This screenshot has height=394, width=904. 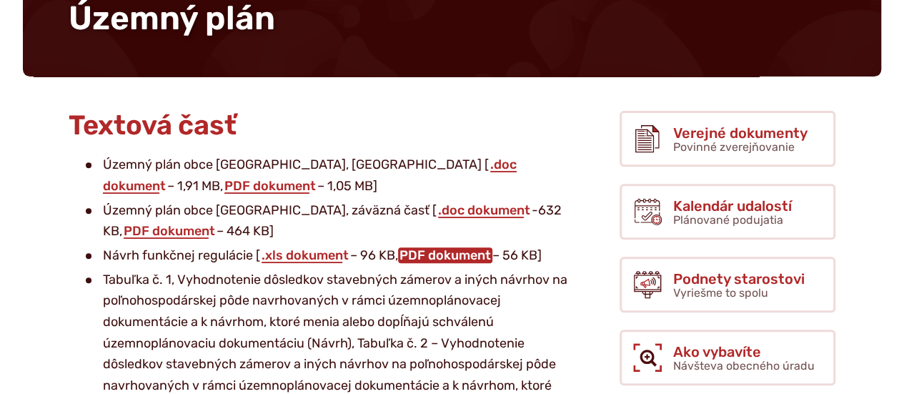 I want to click on li: Návrh funkčnej regulácie [ – 96 KB, – 56 KB], so click(x=331, y=256).